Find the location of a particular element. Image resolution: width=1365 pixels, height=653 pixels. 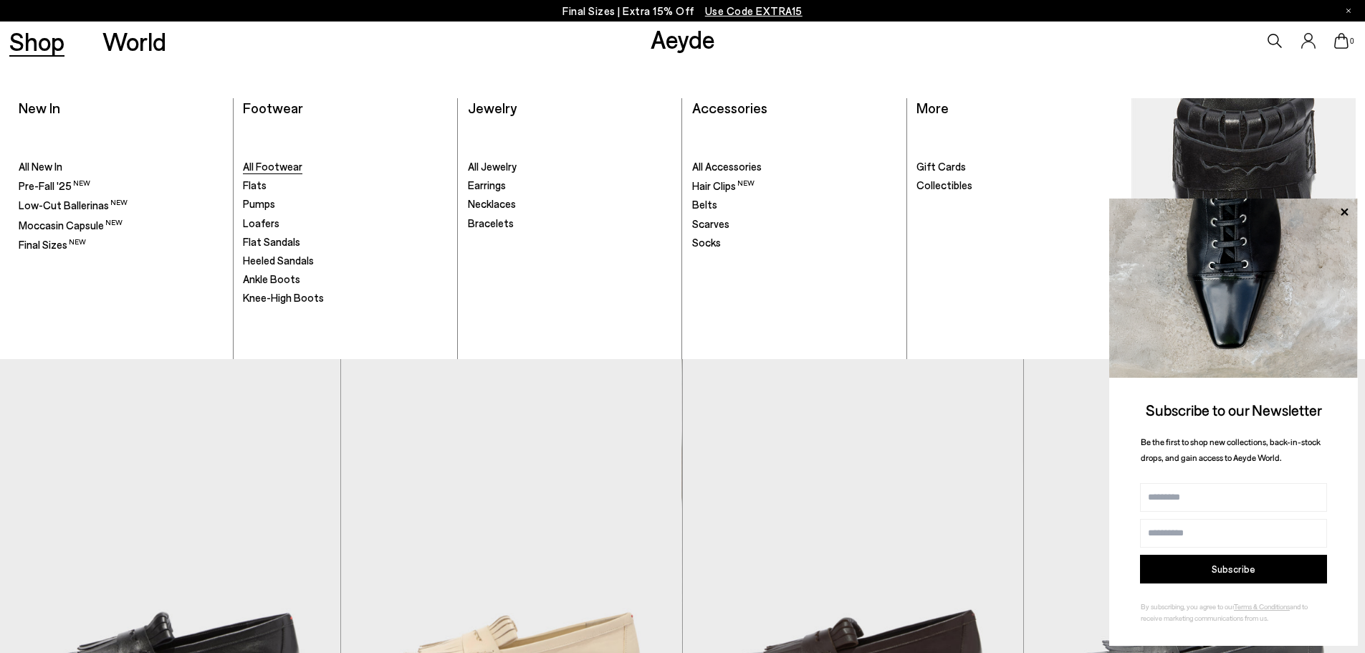

span: Navigate to /collections/ss25-final-sizes is located at coordinates (754, 11).